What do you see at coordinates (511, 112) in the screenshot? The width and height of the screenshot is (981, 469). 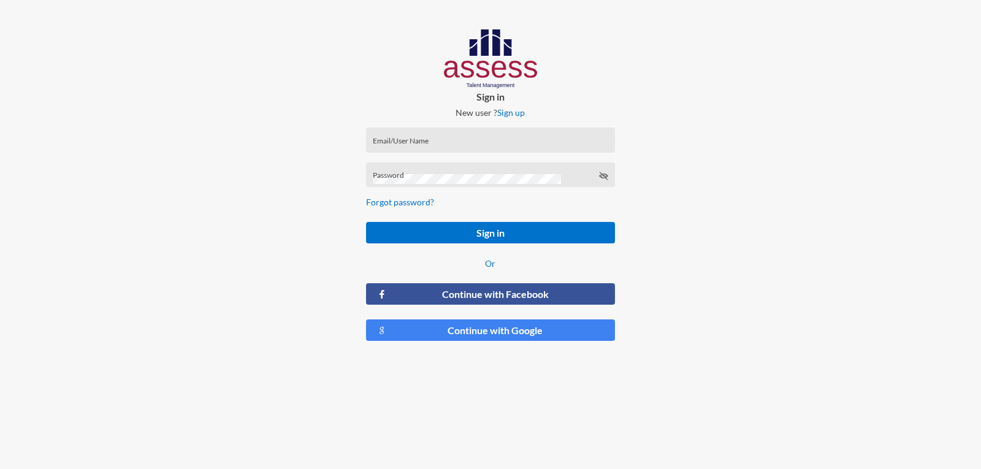 I see `a: Sign up` at bounding box center [511, 112].